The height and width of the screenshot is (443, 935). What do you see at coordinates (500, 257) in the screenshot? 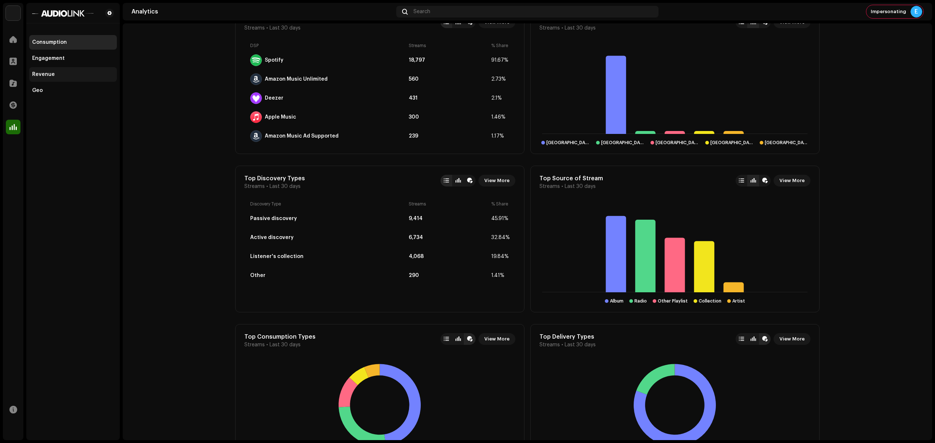
I see `div: 19.84%` at bounding box center [500, 257].